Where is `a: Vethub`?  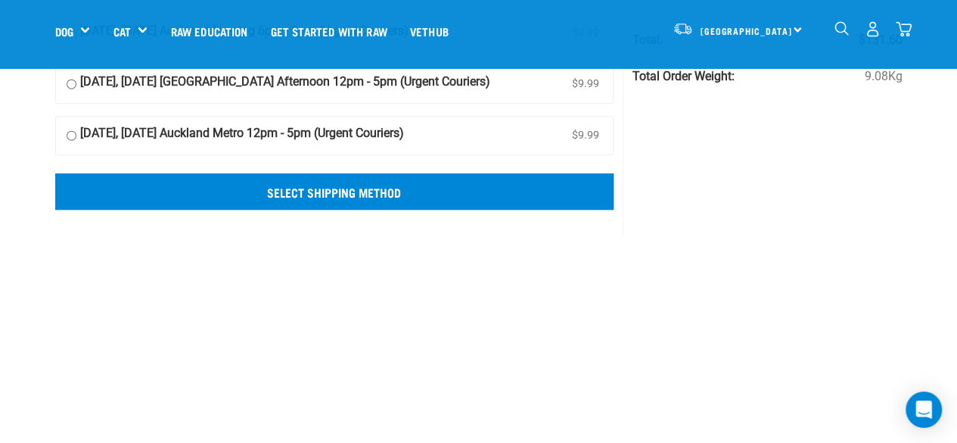 a: Vethub is located at coordinates (429, 31).